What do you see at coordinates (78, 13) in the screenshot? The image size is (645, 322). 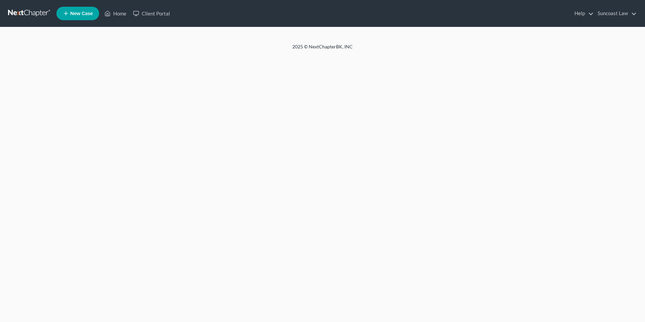 I see `new-legal-case-button: New Case` at bounding box center [78, 13].